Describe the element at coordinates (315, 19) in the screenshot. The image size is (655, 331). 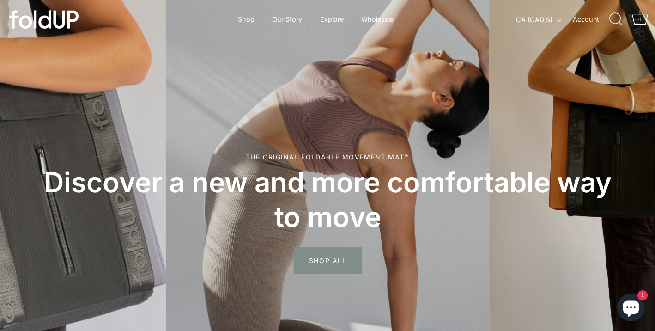
I see `div: Primary navigation` at that location.